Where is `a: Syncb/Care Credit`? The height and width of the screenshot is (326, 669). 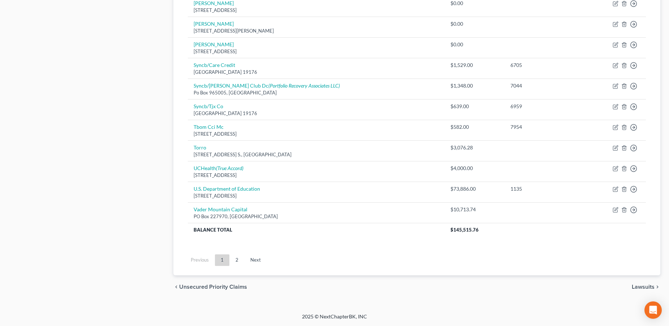 a: Syncb/Care Credit is located at coordinates (214, 65).